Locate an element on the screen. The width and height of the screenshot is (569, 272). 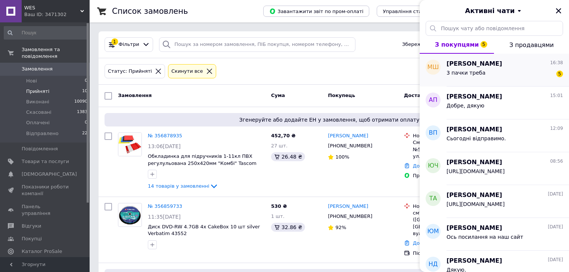
h1: Список замовлень is located at coordinates (150, 11).